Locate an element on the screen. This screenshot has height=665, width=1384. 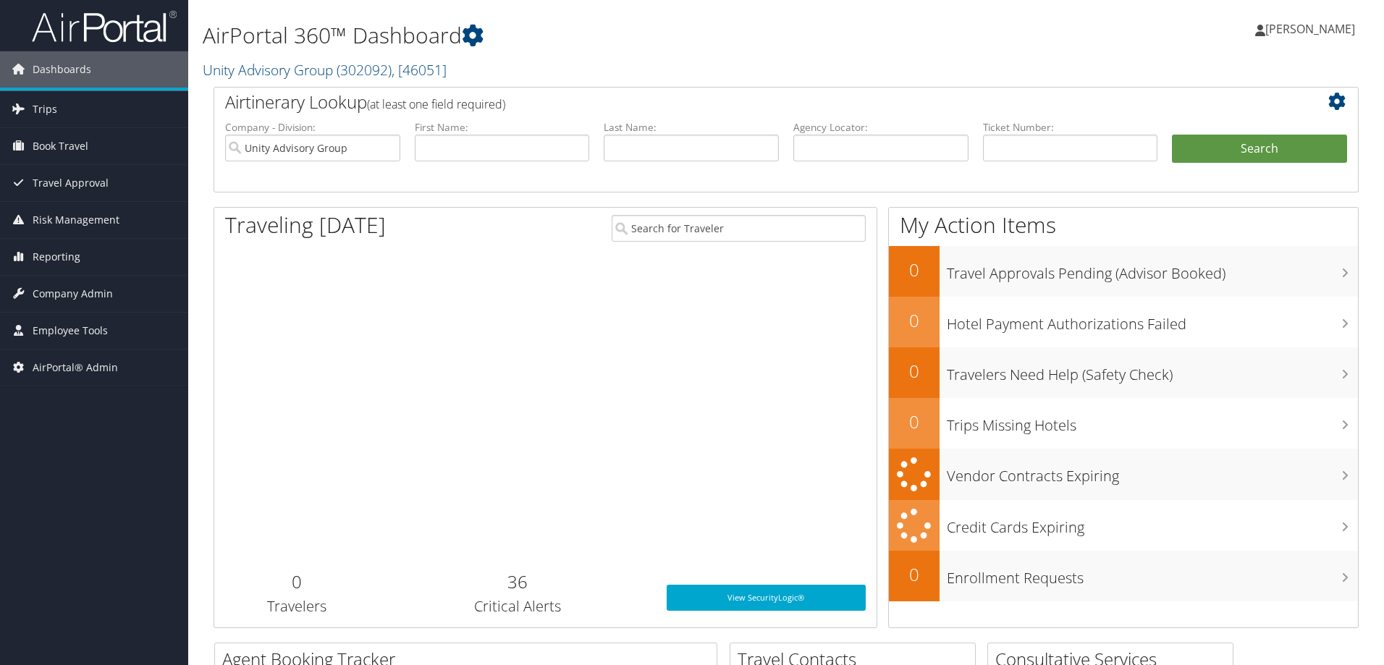
span: Trips is located at coordinates (45, 109).